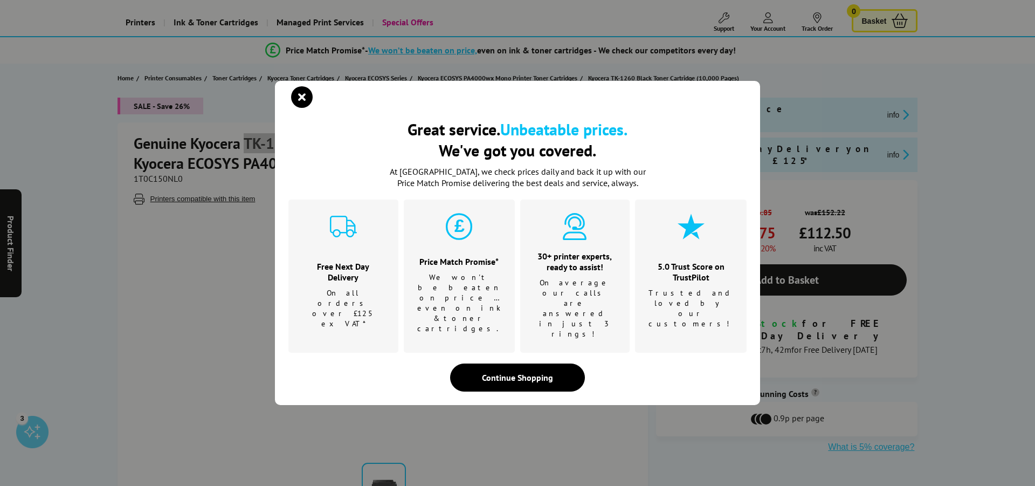 The width and height of the screenshot is (1035, 486). What do you see at coordinates (343, 272) in the screenshot?
I see `h3: Free Next Day Delivery` at bounding box center [343, 272].